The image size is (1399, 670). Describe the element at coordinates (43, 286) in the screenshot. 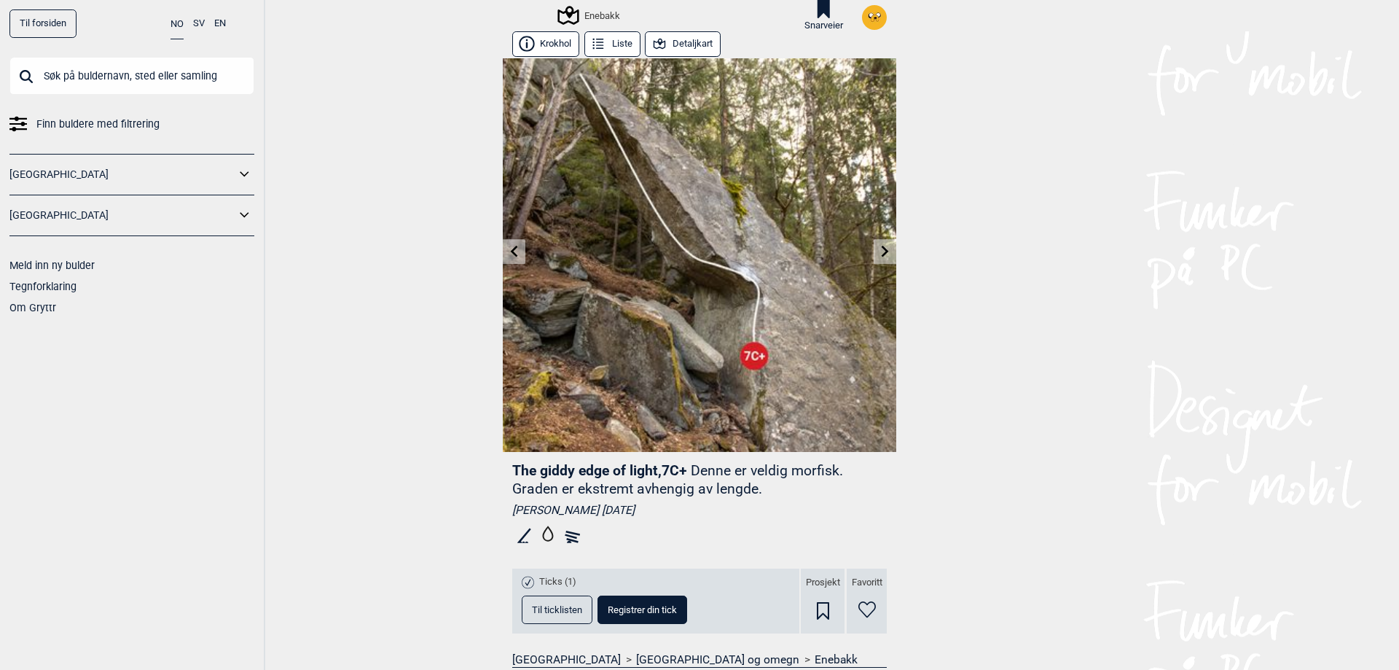

I see `a: Tegnforklaring` at that location.